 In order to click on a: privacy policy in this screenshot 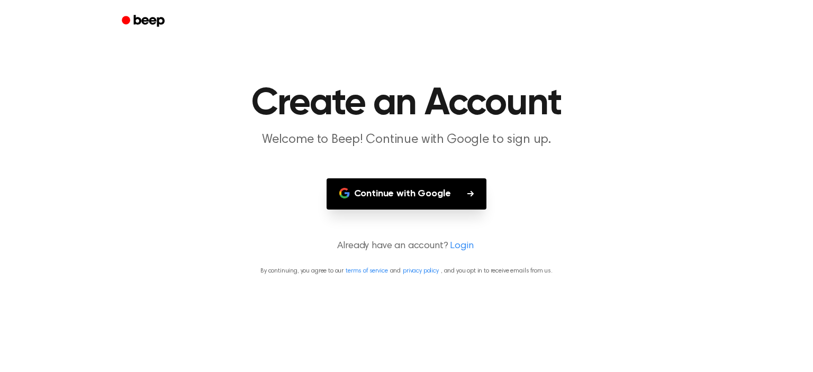, I will do `click(421, 271)`.